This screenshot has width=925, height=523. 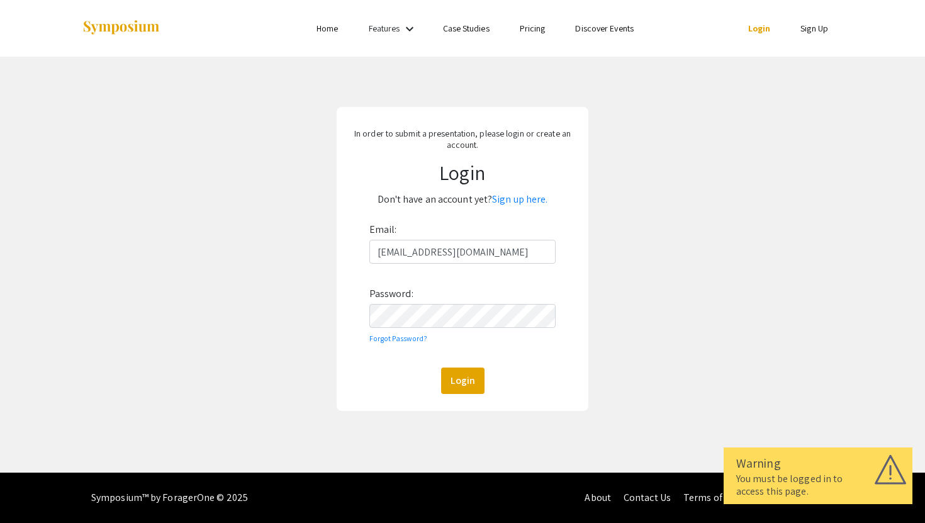 I want to click on a: Sign Up, so click(x=814, y=28).